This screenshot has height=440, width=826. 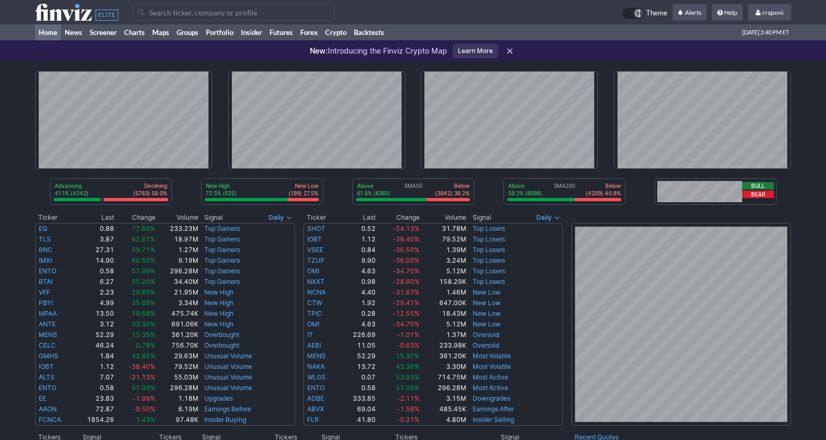 What do you see at coordinates (357, 303) in the screenshot?
I see `td: 1.92` at bounding box center [357, 303].